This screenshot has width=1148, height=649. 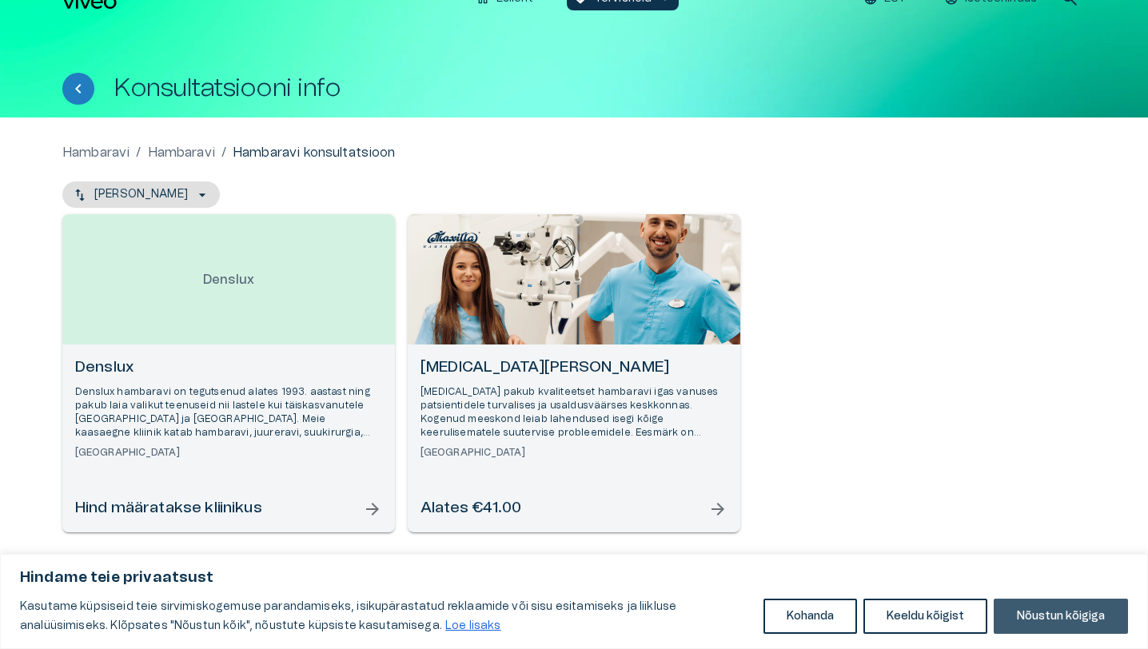 What do you see at coordinates (385, 616) in the screenshot?
I see `p: Kasutame küpsiseid teie sirvimiskogemuse parandamiseks, isikupärastatud reklaamide või sisu esita...` at bounding box center [385, 616].